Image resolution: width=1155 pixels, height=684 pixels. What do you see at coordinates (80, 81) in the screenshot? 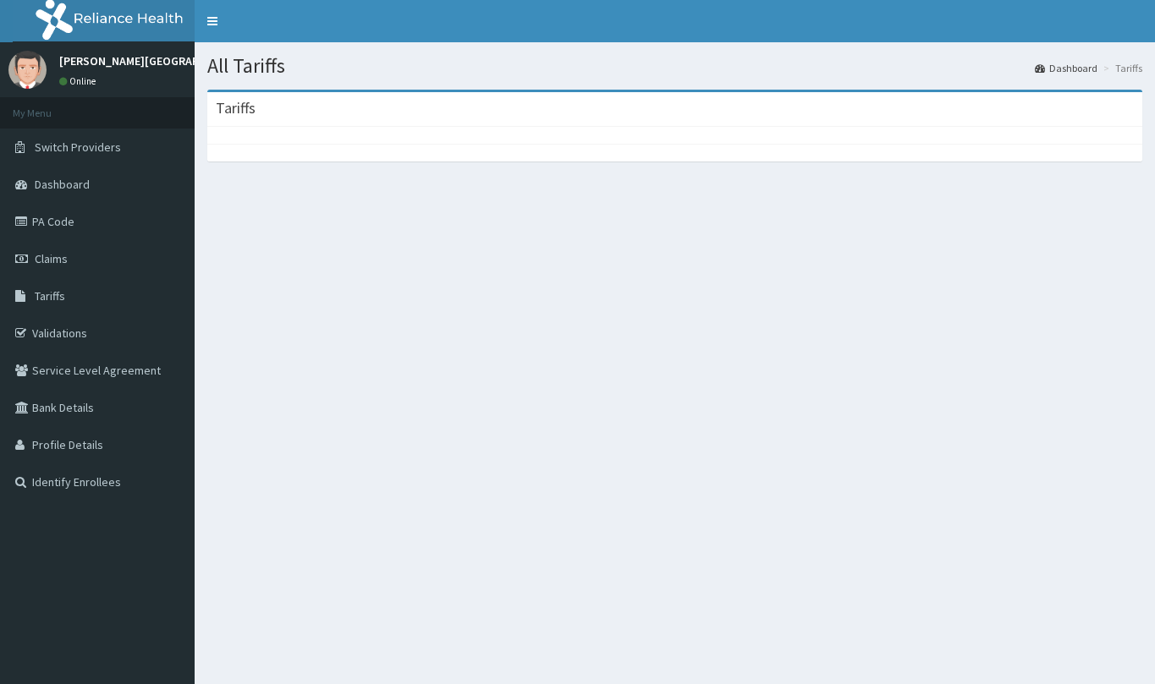
I see `a: Online` at bounding box center [80, 81].